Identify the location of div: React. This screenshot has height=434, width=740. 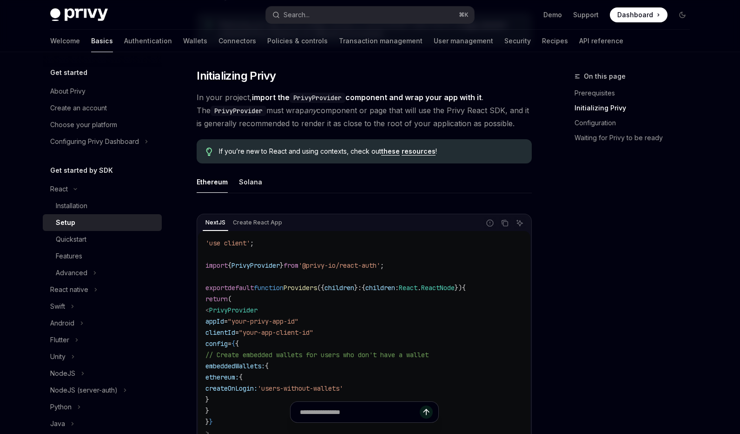
(59, 189).